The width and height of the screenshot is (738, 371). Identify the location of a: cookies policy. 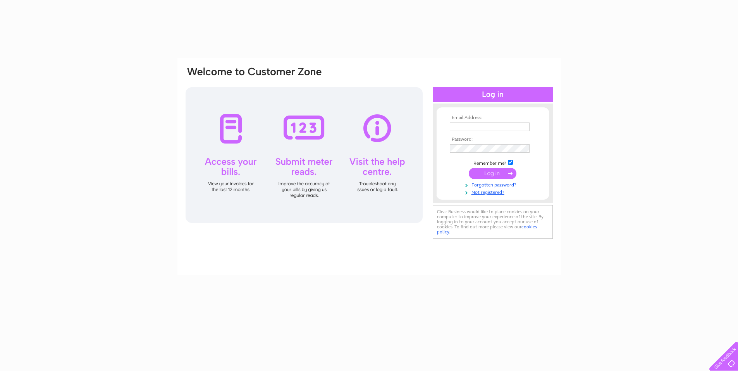
(487, 229).